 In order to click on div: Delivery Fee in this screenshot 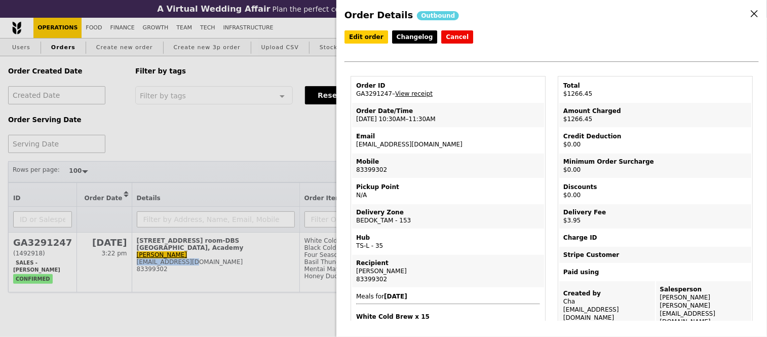, I will do `click(655, 212)`.